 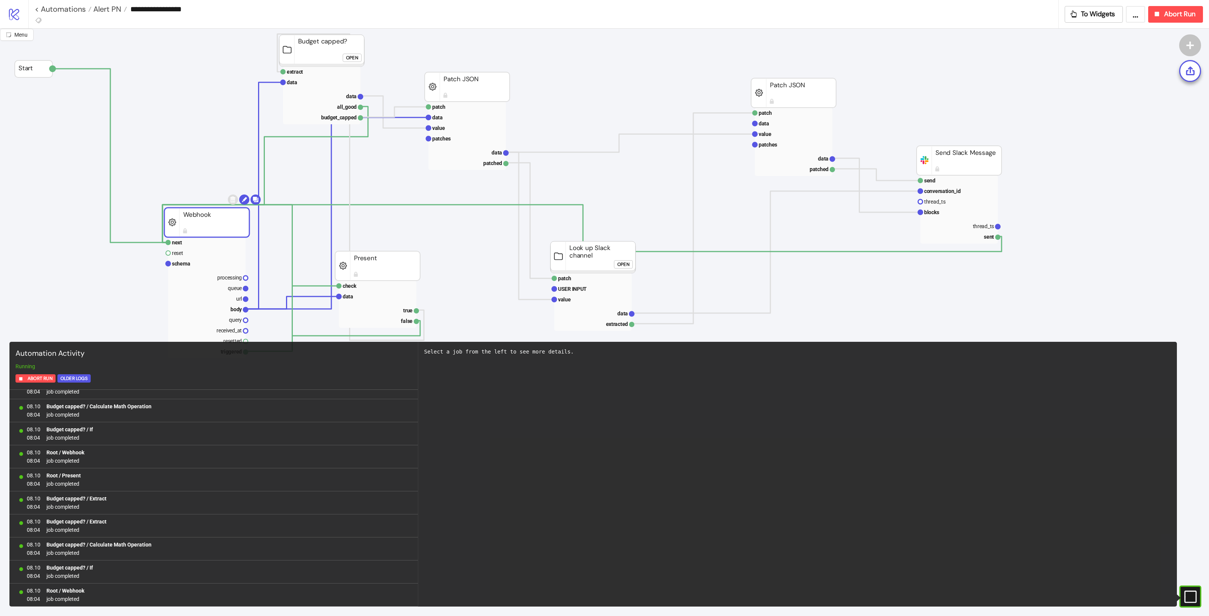 What do you see at coordinates (235, 288) in the screenshot?
I see `text: queue` at bounding box center [235, 288].